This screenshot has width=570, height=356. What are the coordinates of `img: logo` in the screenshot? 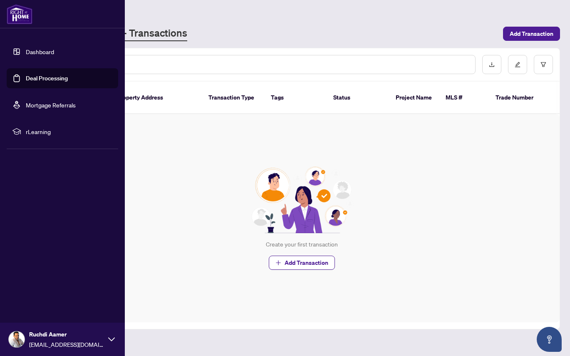 It's located at (20, 14).